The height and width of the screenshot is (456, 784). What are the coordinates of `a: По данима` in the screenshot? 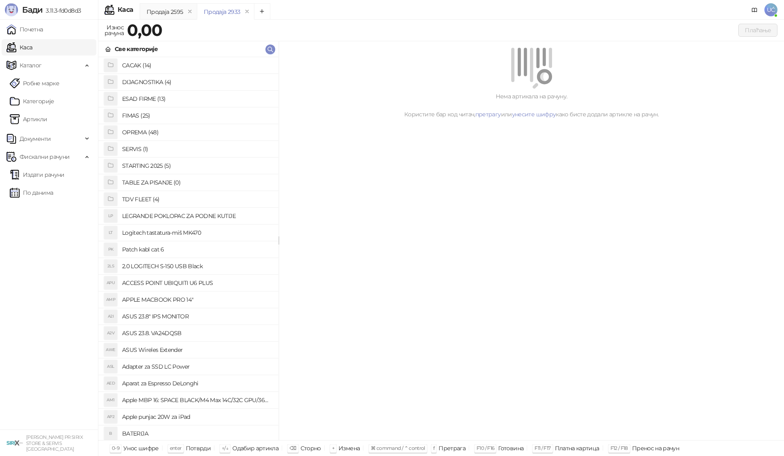 It's located at (31, 193).